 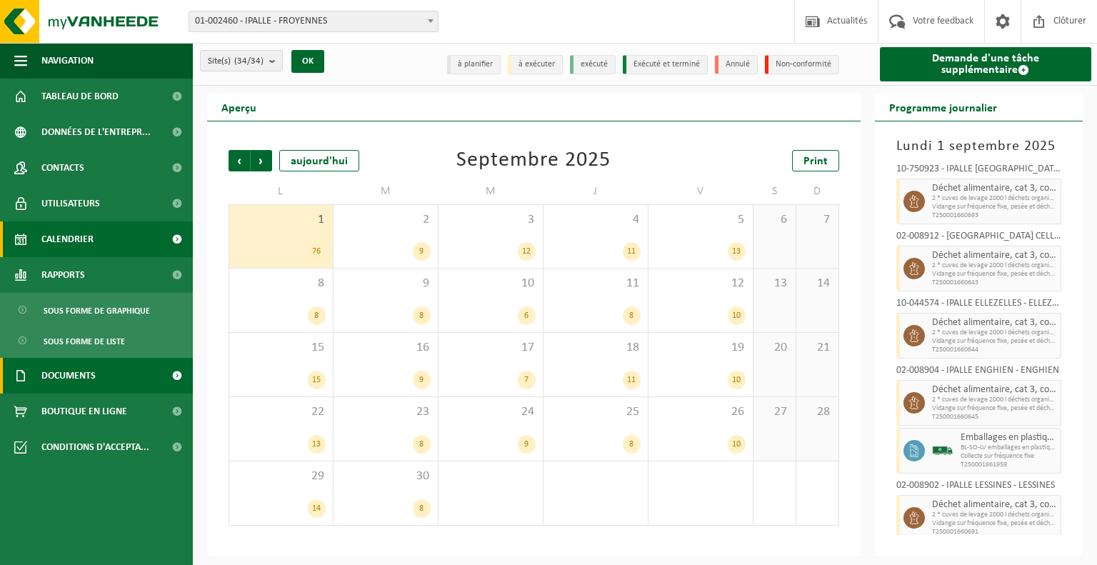 I want to click on span: 17, so click(x=491, y=348).